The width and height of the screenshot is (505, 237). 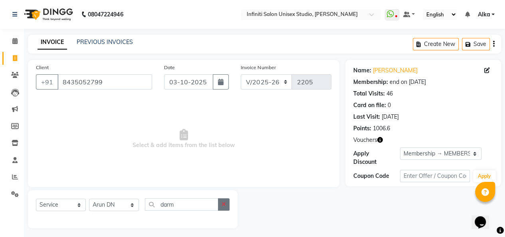 What do you see at coordinates (436, 44) in the screenshot?
I see `button: Create New` at bounding box center [436, 44].